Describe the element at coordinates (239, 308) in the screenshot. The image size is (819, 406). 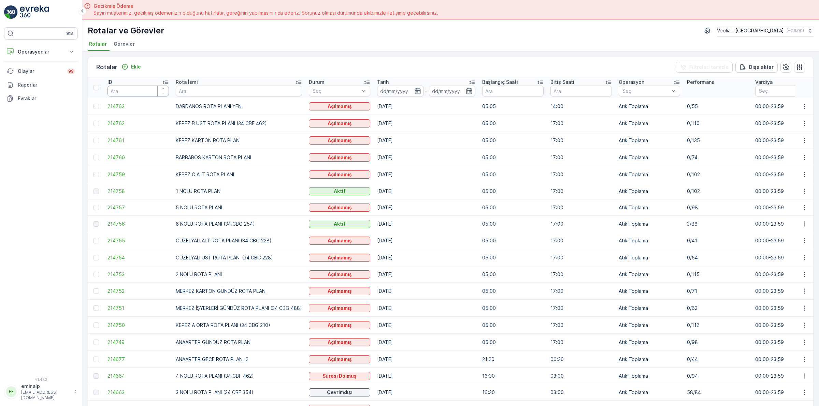
I see `td: MERKEZ İŞYERLERİ GÜNDÜZ ROTA PLANI (34 CBG 488)` at that location.